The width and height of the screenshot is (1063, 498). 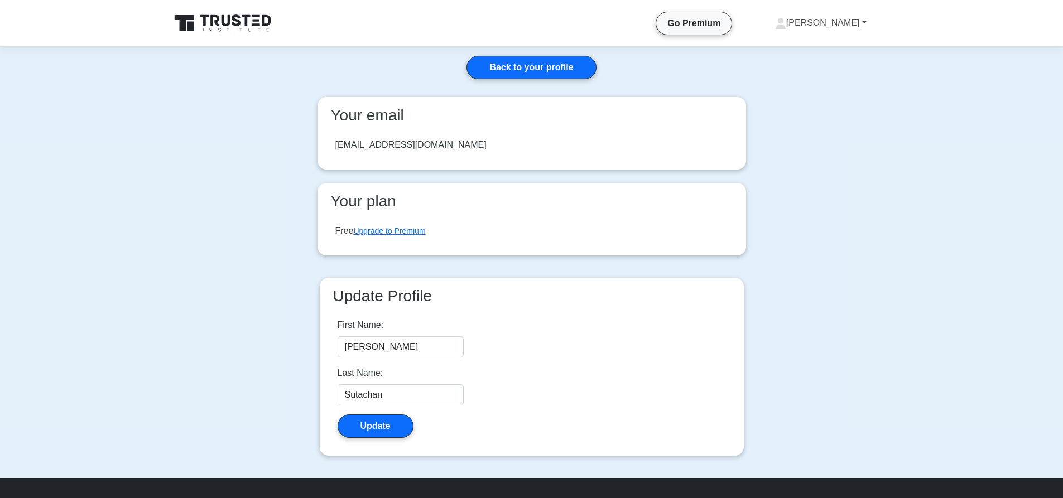 What do you see at coordinates (360, 373) in the screenshot?
I see `label: Last Name:` at bounding box center [360, 373].